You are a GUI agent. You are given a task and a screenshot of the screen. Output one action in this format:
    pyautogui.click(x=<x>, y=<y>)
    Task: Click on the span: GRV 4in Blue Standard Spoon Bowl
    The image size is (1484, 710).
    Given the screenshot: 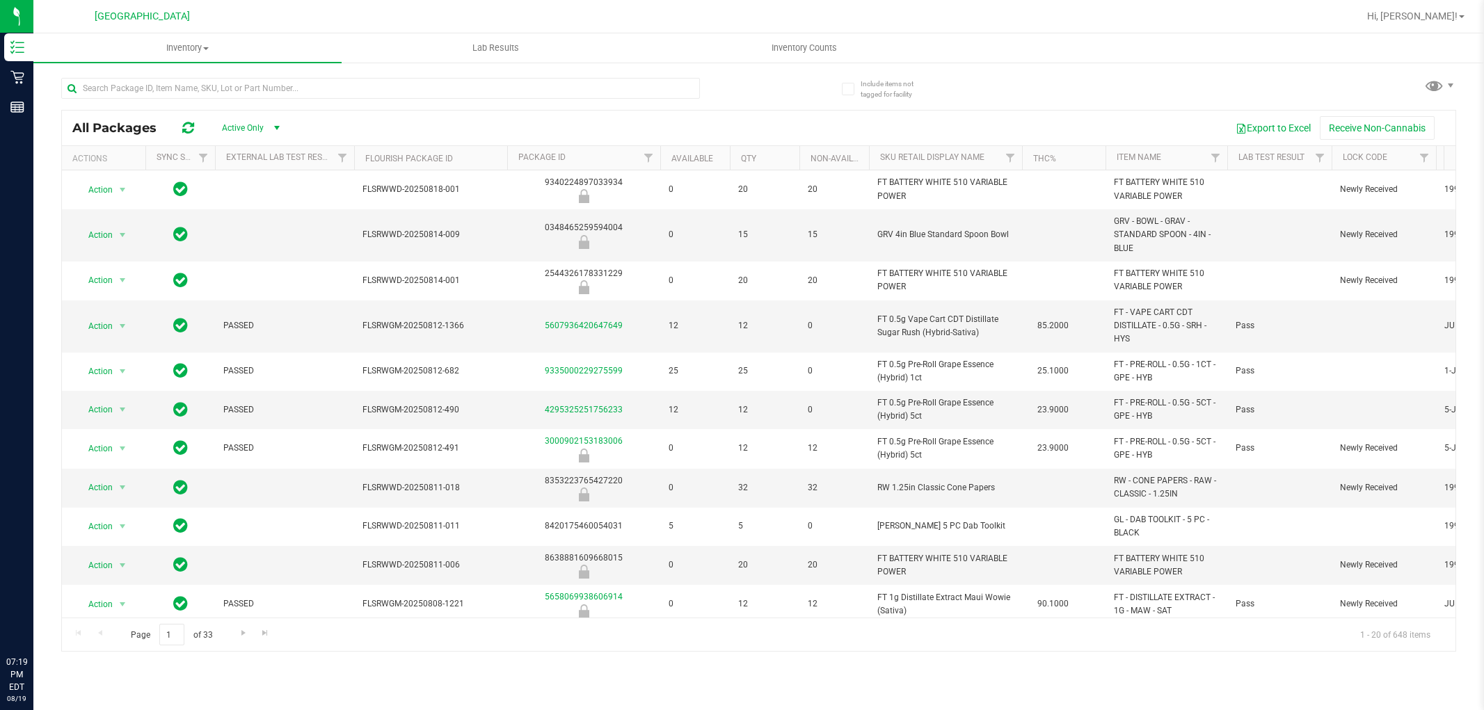 What is the action you would take?
    pyautogui.click(x=946, y=234)
    